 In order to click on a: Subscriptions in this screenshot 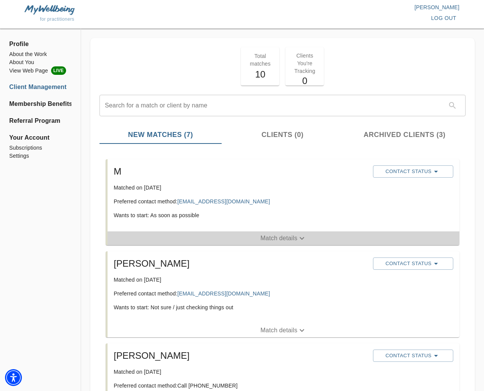, I will do `click(40, 148)`.